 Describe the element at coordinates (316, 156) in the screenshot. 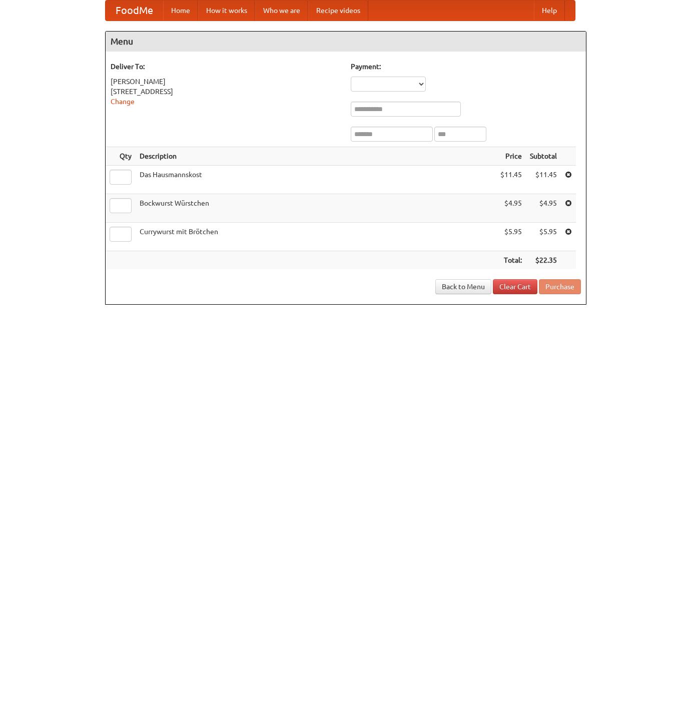

I see `th: Description` at that location.